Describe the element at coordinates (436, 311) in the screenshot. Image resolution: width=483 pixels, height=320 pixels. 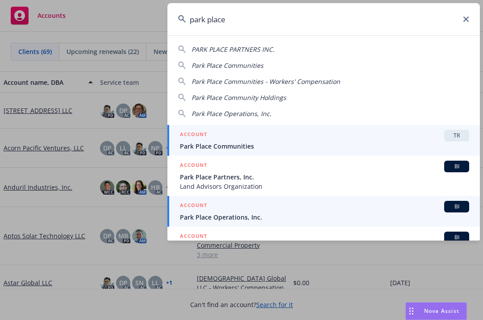
I see `button: Nova Assist` at that location.